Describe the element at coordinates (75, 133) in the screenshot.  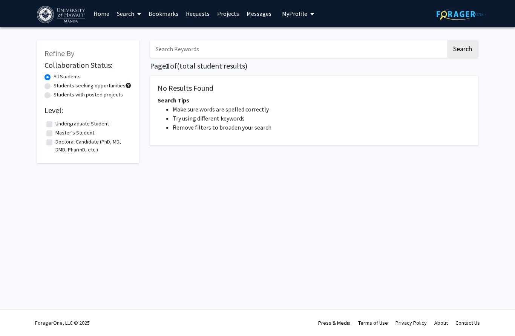
I see `label: Master's Student` at that location.